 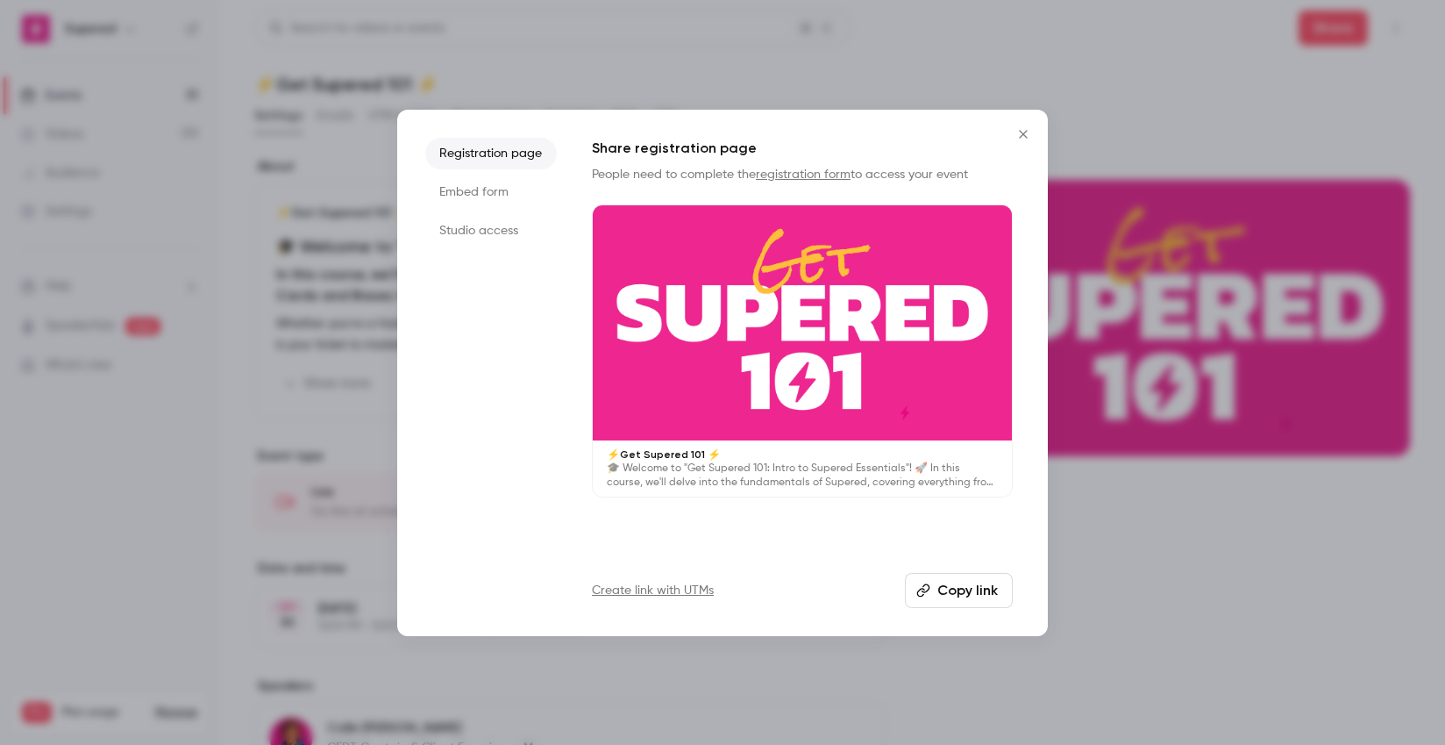 I want to click on li: Embed form, so click(x=491, y=192).